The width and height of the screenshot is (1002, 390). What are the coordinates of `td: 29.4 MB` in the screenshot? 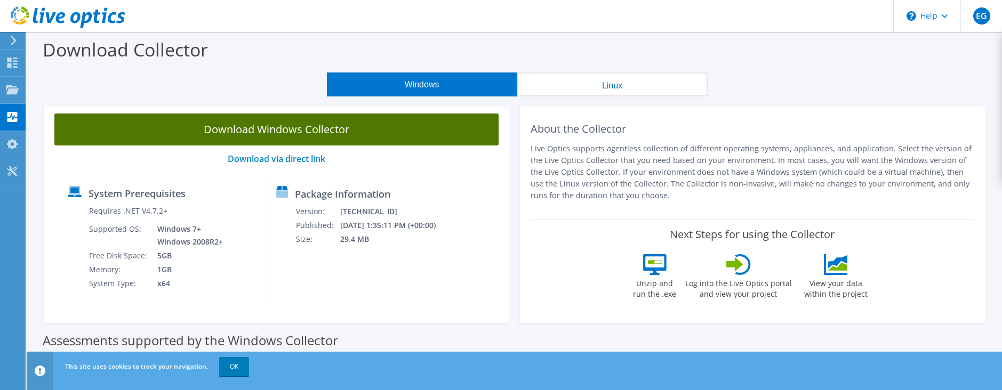 It's located at (394, 239).